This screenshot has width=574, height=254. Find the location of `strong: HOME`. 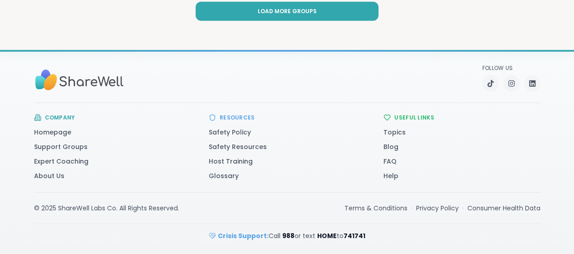

strong: HOME is located at coordinates (327, 236).